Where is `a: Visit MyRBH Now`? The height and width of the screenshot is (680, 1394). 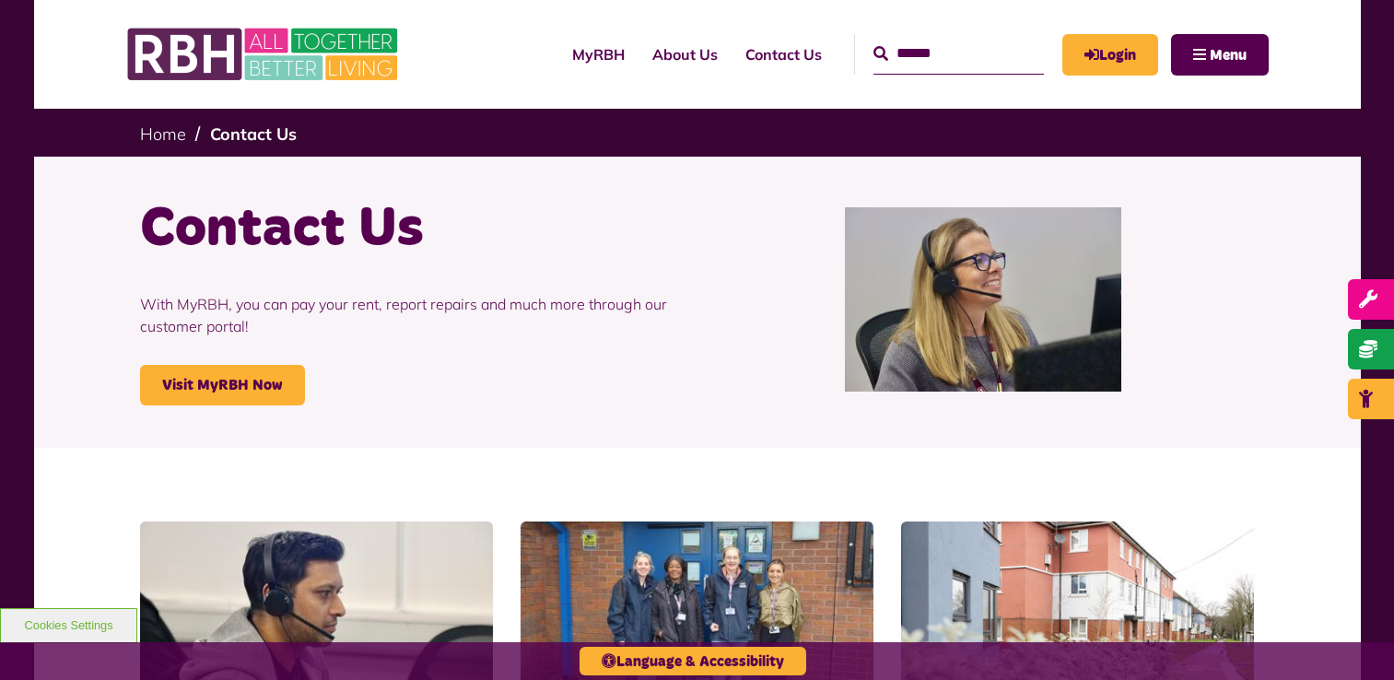 a: Visit MyRBH Now is located at coordinates (222, 385).